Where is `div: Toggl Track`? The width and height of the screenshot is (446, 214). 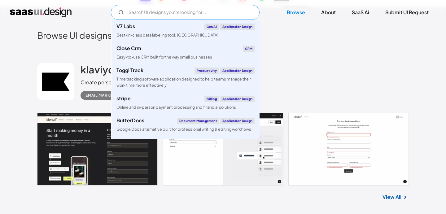 div: Toggl Track is located at coordinates (130, 70).